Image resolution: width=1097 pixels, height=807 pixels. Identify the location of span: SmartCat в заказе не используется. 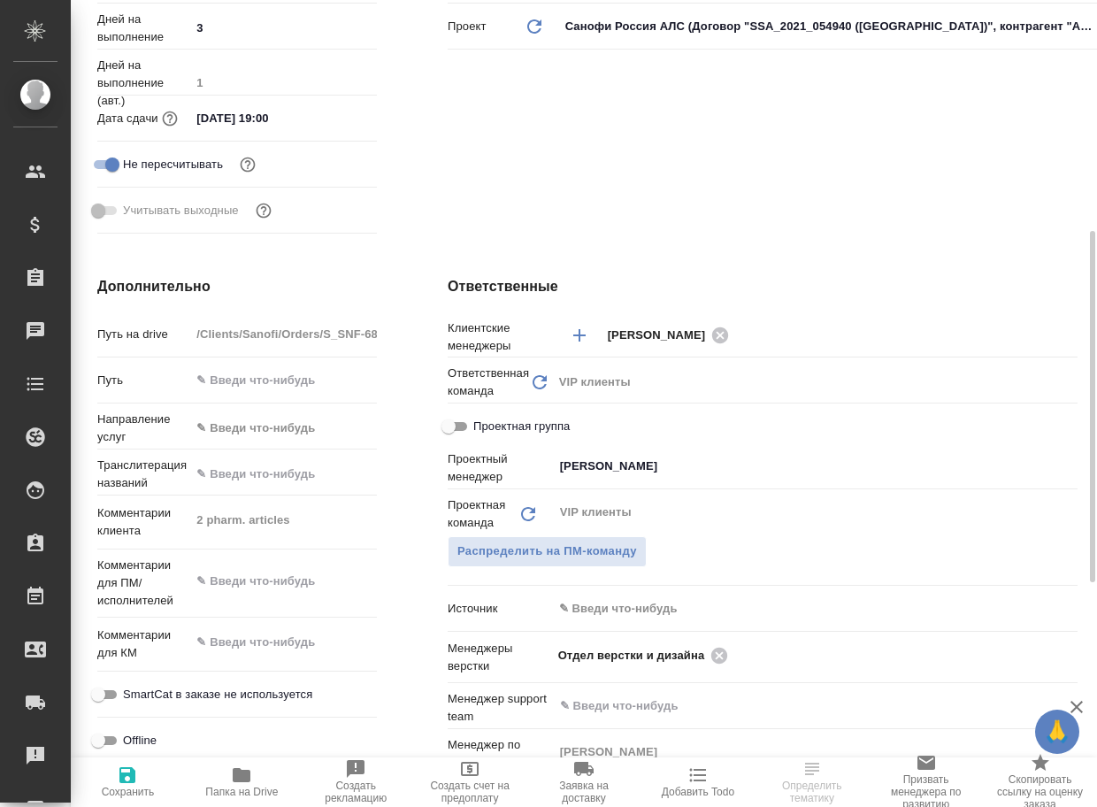
(218, 695).